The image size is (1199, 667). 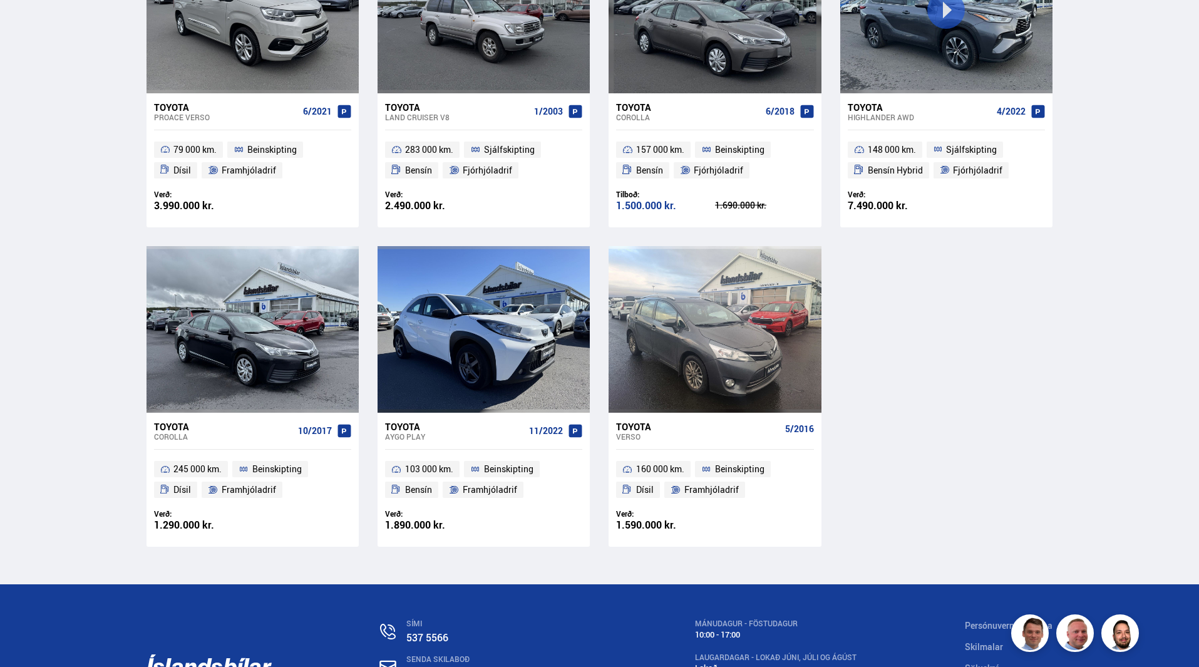 What do you see at coordinates (1077, 635) in the screenshot?
I see `img: siFngHWaQ9KaOqBr.png` at bounding box center [1077, 635].